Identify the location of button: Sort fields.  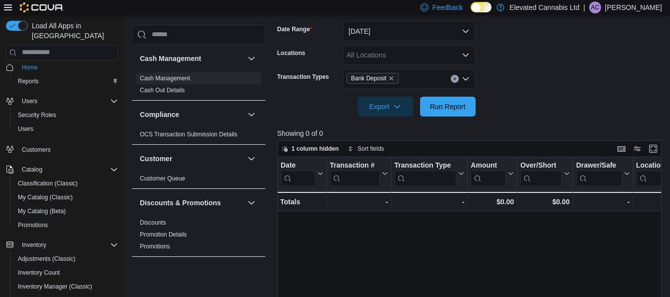
(365, 149).